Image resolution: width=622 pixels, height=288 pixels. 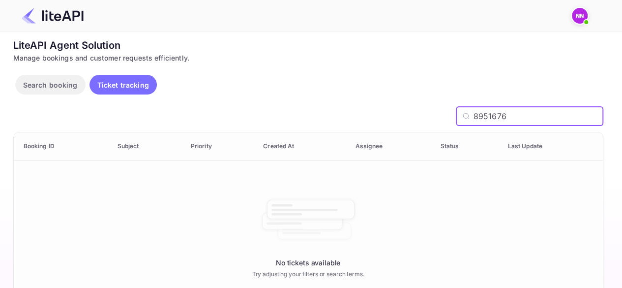 I want to click on th: Subject, so click(x=146, y=146).